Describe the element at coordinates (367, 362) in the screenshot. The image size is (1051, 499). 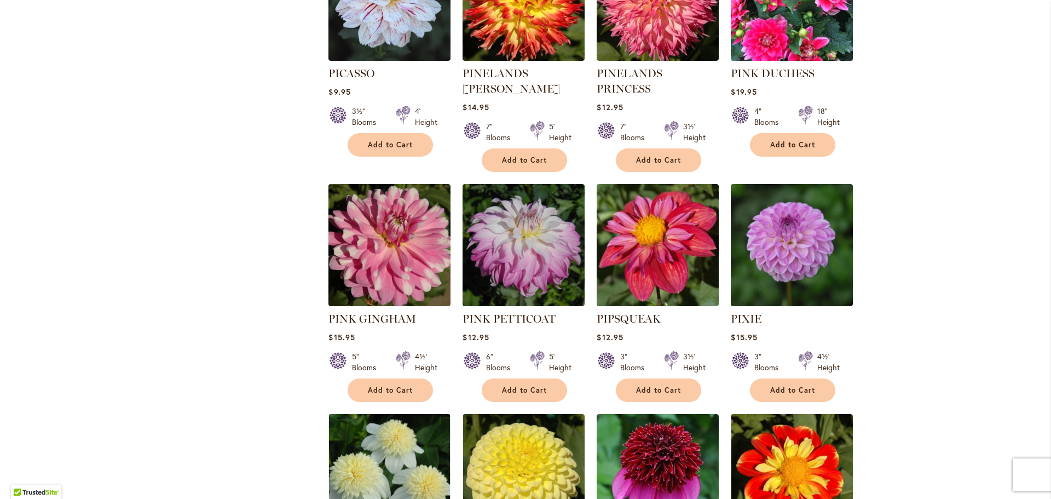
I see `div: 5" Blooms` at that location.